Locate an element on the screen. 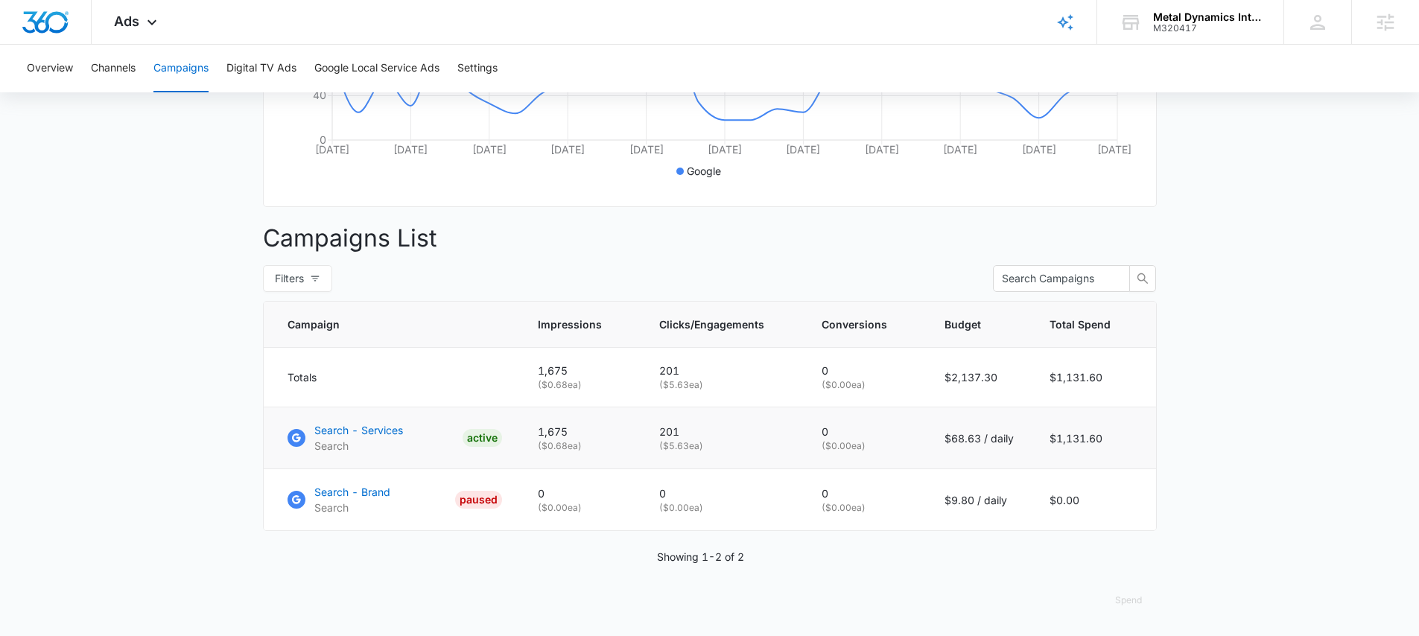 The width and height of the screenshot is (1419, 636). span: Budget is located at coordinates (969, 324).